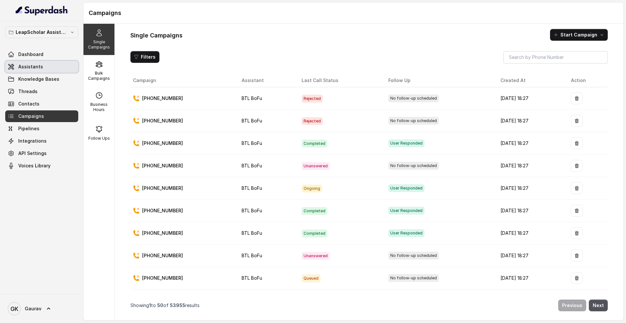 Image resolution: width=626 pixels, height=323 pixels. Describe the element at coordinates (99, 138) in the screenshot. I see `p: Follow Ups` at that location.